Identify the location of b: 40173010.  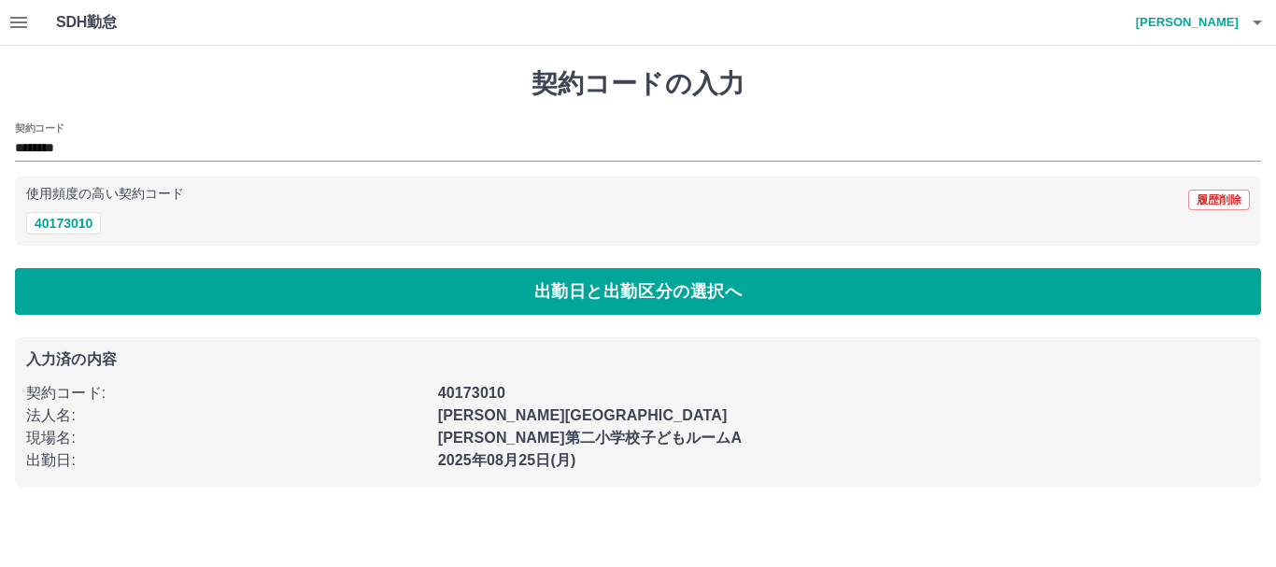
(472, 392).